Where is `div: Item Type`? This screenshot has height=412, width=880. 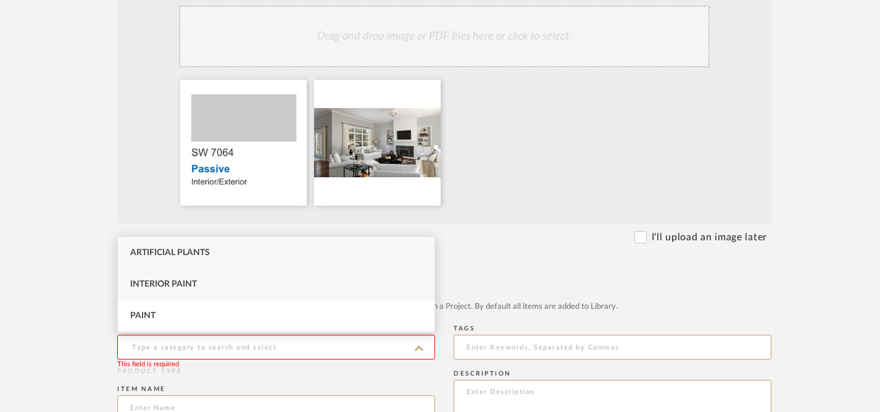 div: Item Type is located at coordinates (444, 276).